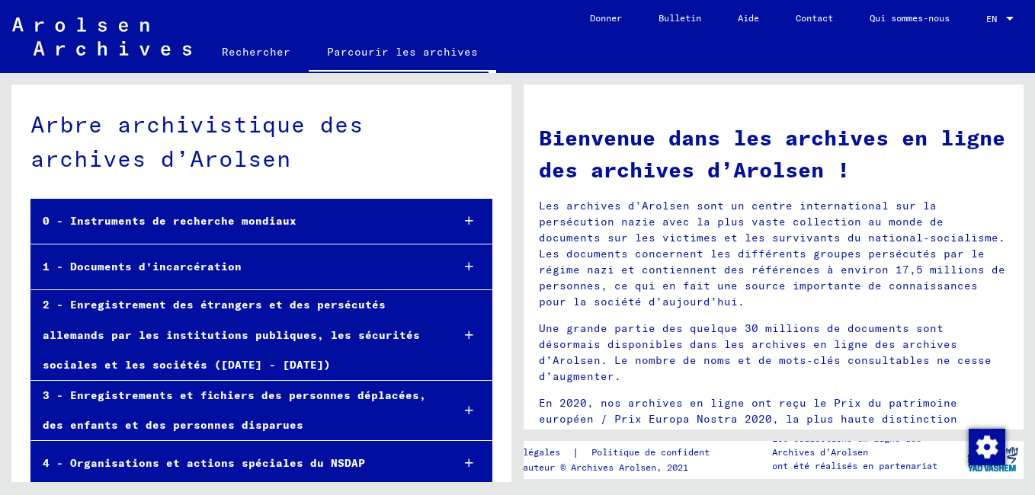 Image resolution: width=1035 pixels, height=495 pixels. What do you see at coordinates (866, 446) in the screenshot?
I see `p: Les collections en ligne des Archives d’Arolsen` at bounding box center [866, 446].